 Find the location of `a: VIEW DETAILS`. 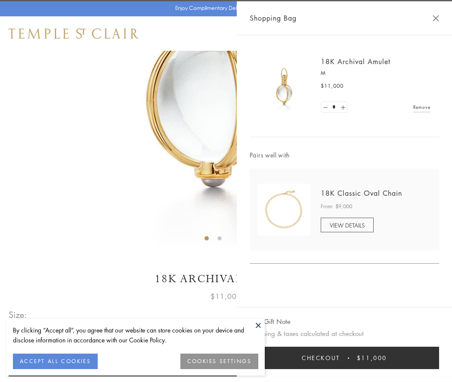

a: VIEW DETAILS is located at coordinates (347, 225).